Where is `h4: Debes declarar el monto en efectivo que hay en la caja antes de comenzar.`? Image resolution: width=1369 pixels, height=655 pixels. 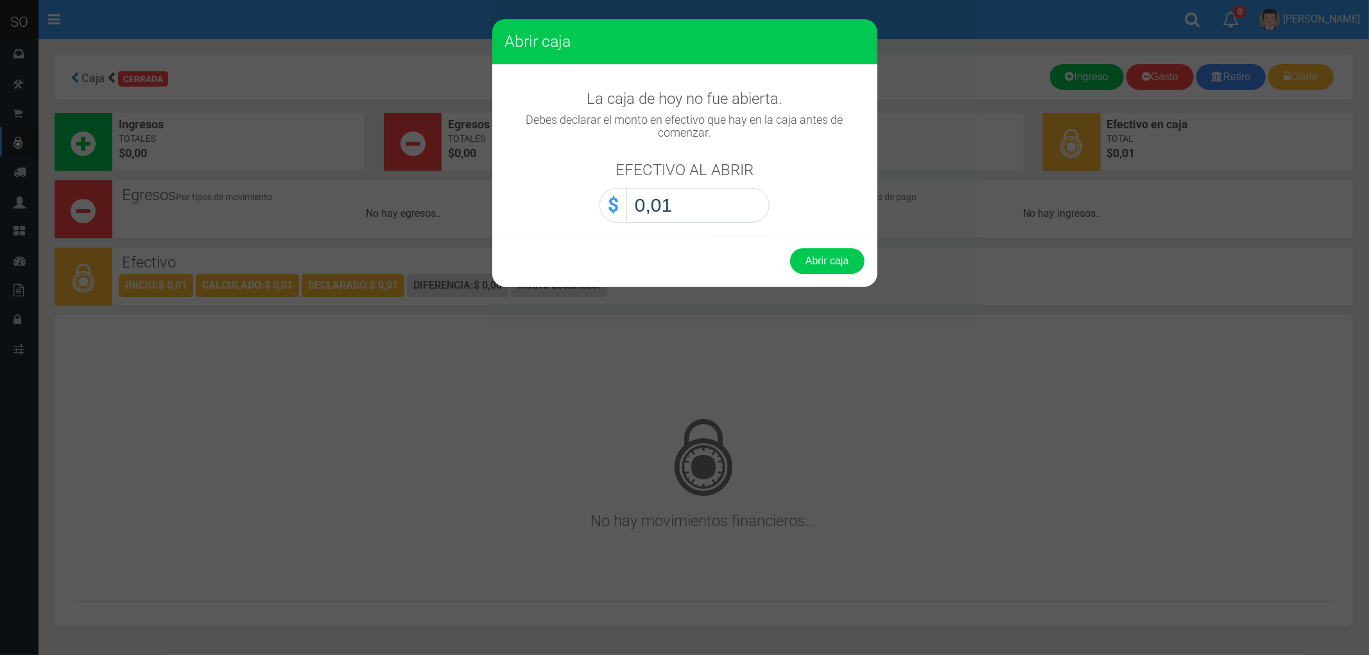
h4: Debes declarar el monto en efectivo que hay en la caja antes de comenzar. is located at coordinates (685, 126).